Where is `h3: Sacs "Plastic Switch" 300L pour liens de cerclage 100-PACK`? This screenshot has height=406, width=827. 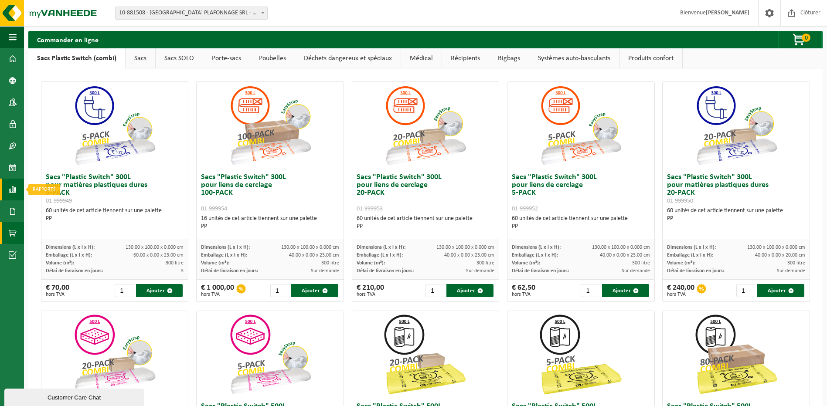
h3: Sacs "Plastic Switch" 300L pour liens de cerclage 100-PACK is located at coordinates (270, 193).